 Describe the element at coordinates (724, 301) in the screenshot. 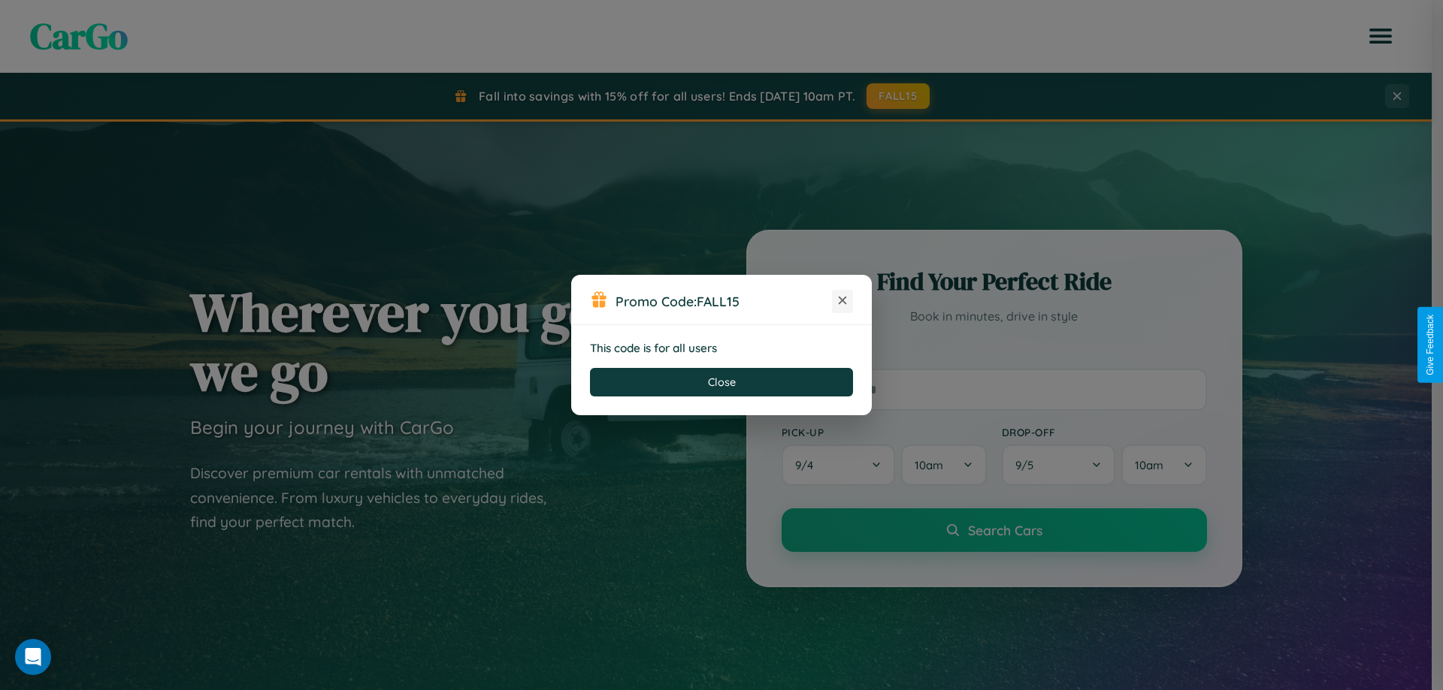

I see `h3: Promo Code:` at that location.